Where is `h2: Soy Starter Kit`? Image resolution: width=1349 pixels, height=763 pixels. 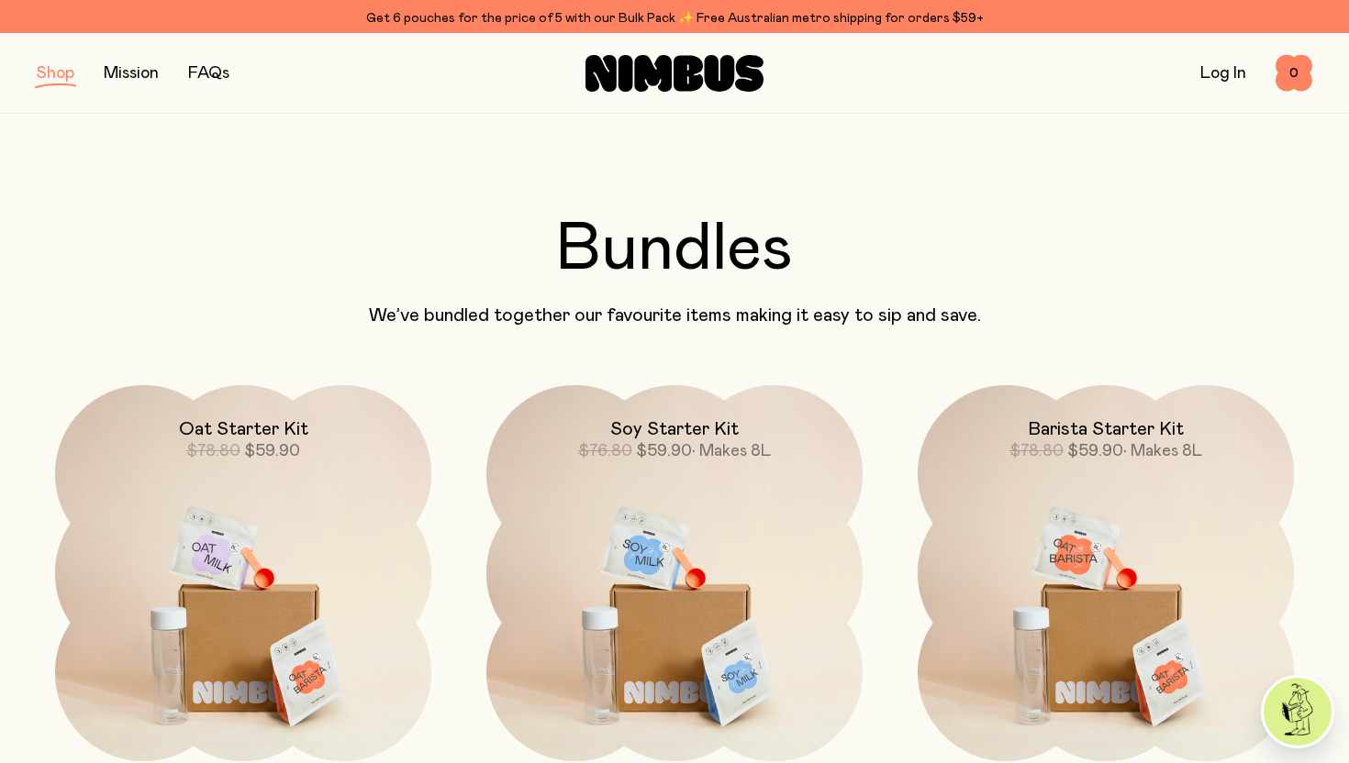
h2: Soy Starter Kit is located at coordinates (674, 429).